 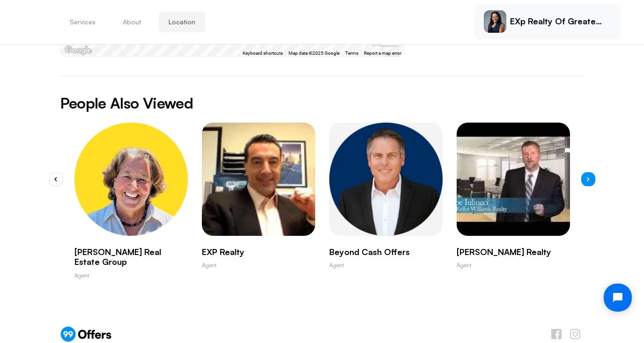 I want to click on button: About, so click(x=132, y=22).